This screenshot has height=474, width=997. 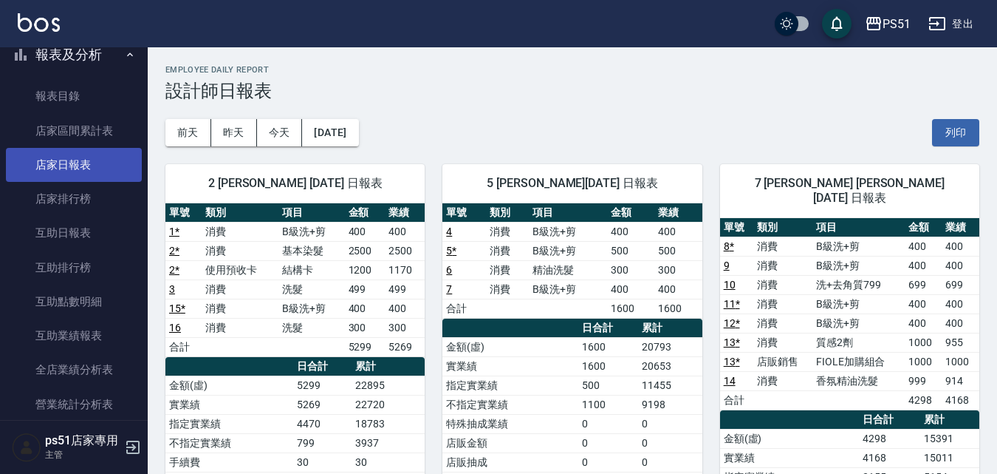 What do you see at coordinates (188, 132) in the screenshot?
I see `button: 前天` at bounding box center [188, 132].